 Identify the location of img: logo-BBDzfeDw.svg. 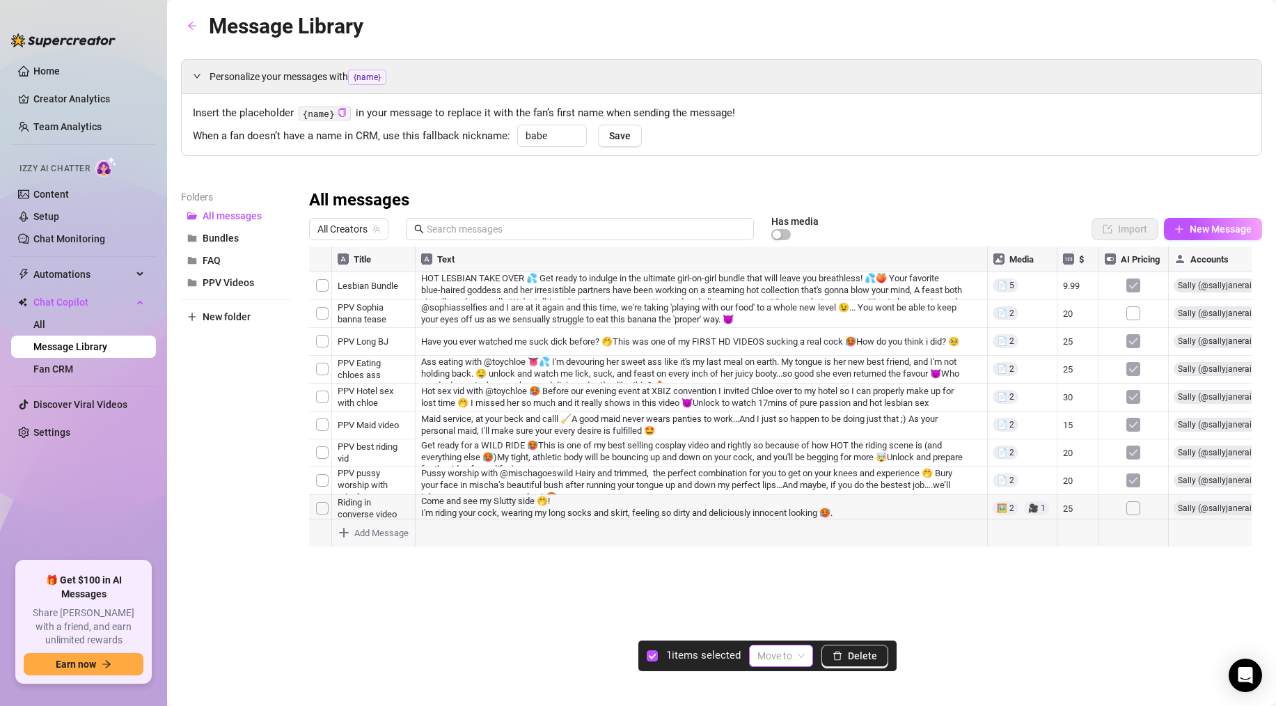
(63, 40).